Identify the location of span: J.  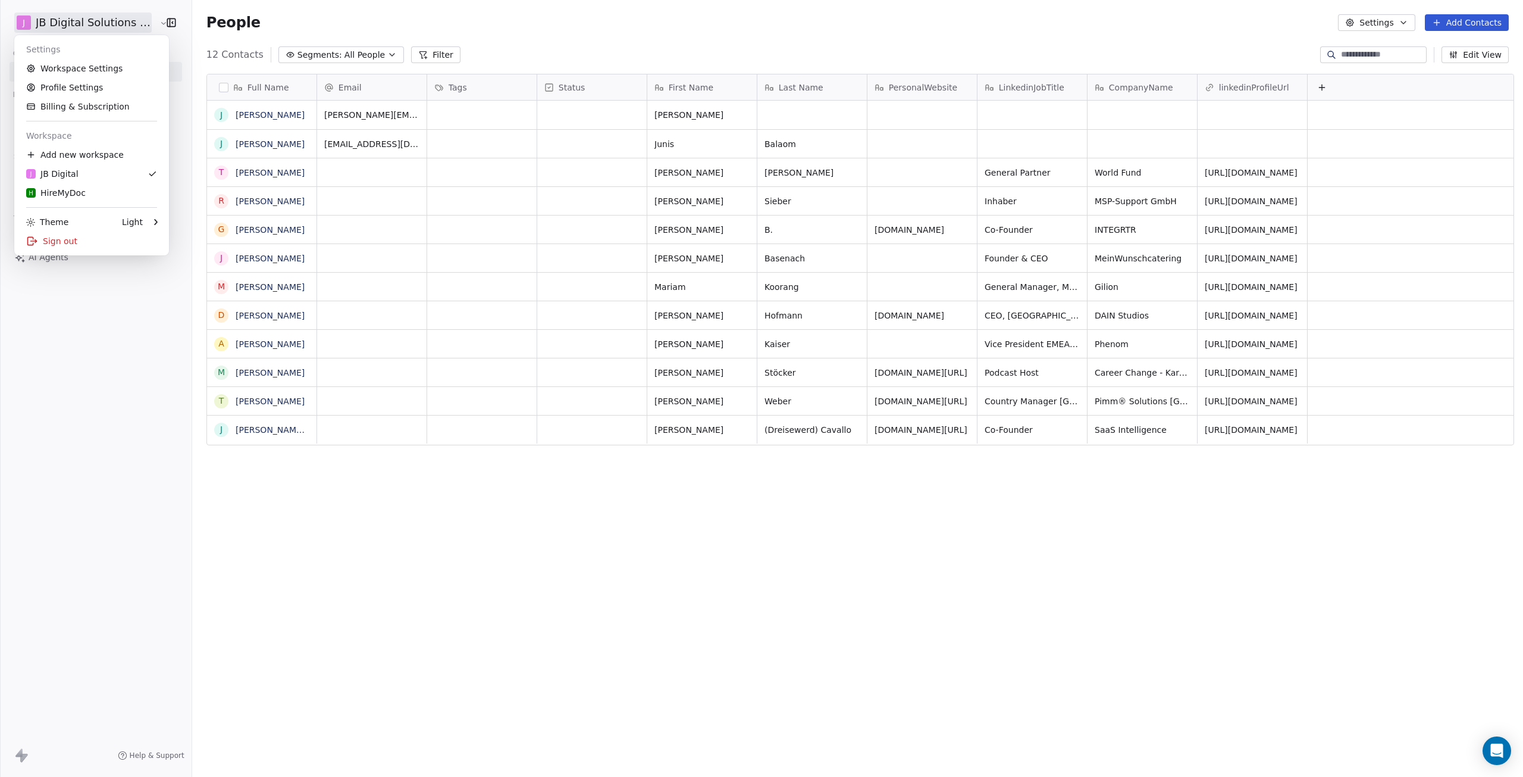
(31, 174).